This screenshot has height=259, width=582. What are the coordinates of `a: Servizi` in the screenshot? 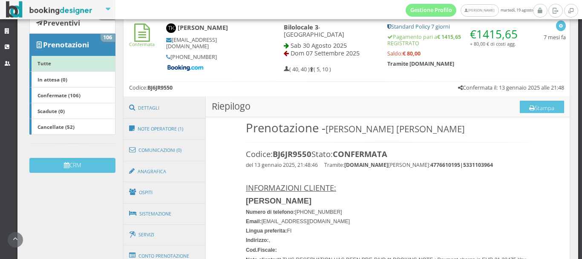 It's located at (165, 234).